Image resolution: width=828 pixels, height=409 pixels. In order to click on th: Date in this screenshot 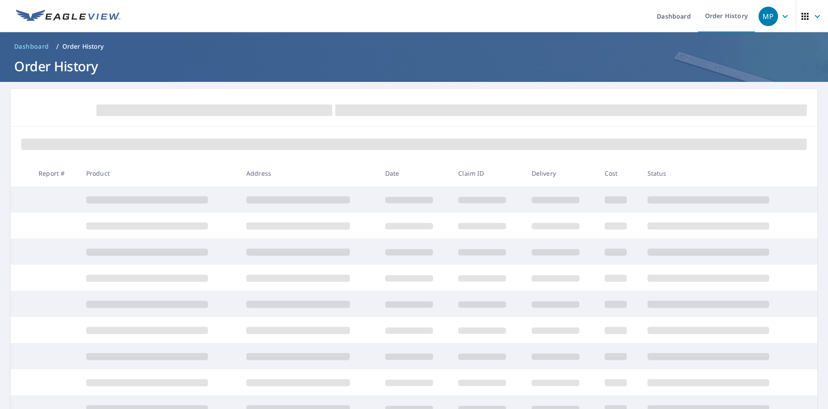, I will do `click(414, 173)`.